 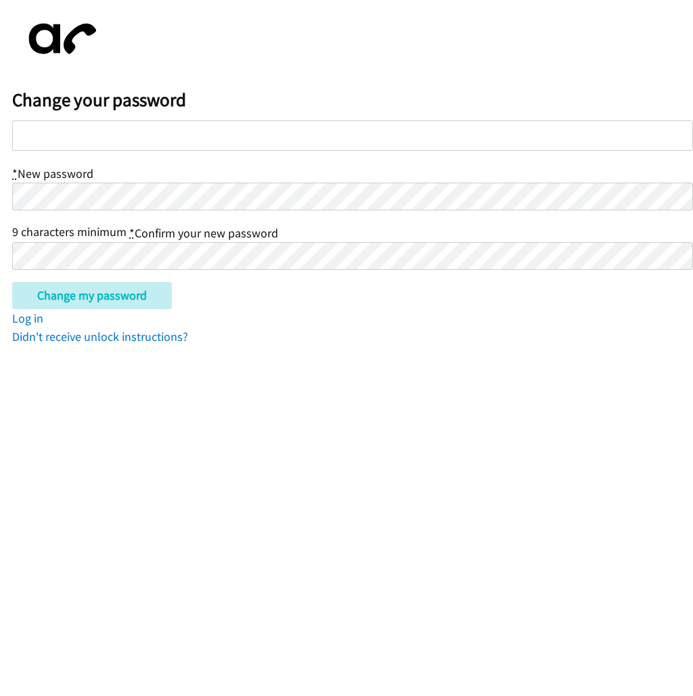 What do you see at coordinates (53, 173) in the screenshot?
I see `label: New password` at bounding box center [53, 173].